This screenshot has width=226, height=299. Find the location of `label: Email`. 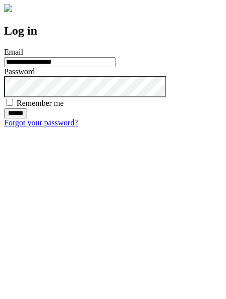

label: Email is located at coordinates (14, 52).